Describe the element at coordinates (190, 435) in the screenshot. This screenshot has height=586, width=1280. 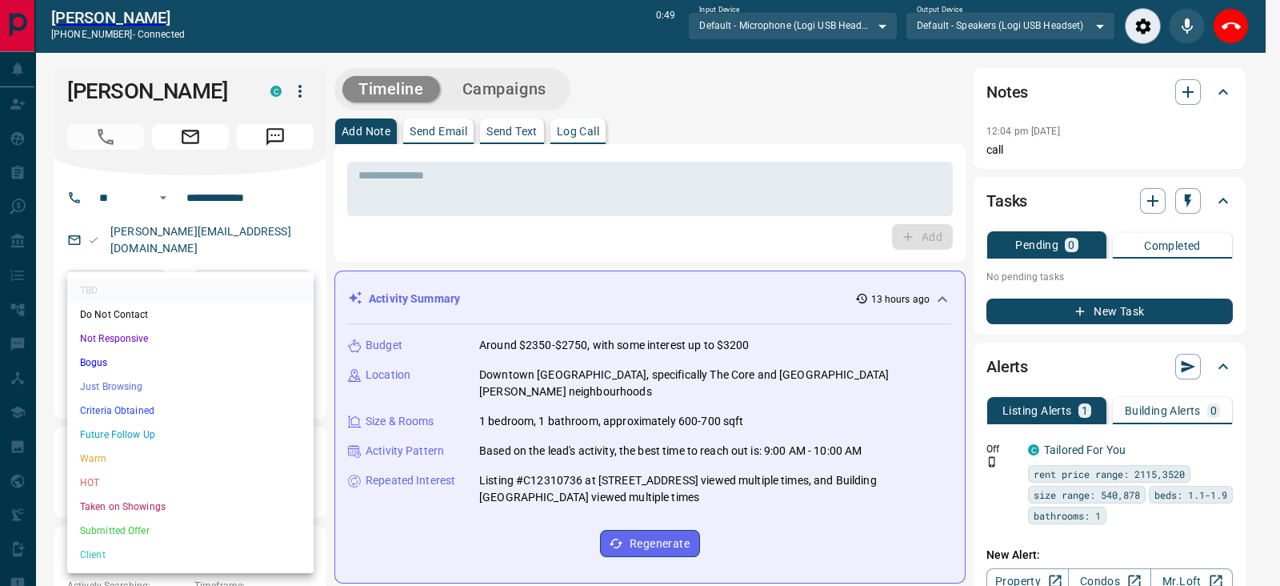
I see `li: Future Follow Up` at that location.